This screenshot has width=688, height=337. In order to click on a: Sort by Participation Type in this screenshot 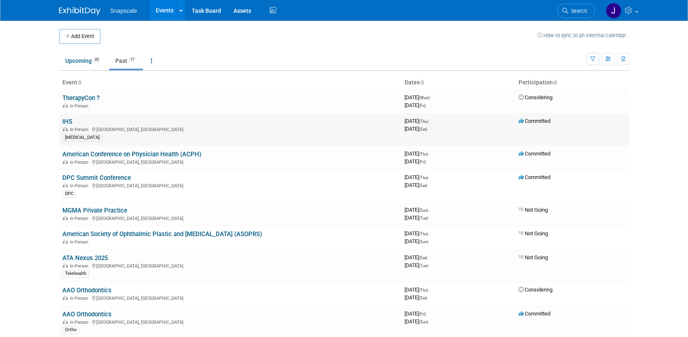, I will do `click(555, 82)`.